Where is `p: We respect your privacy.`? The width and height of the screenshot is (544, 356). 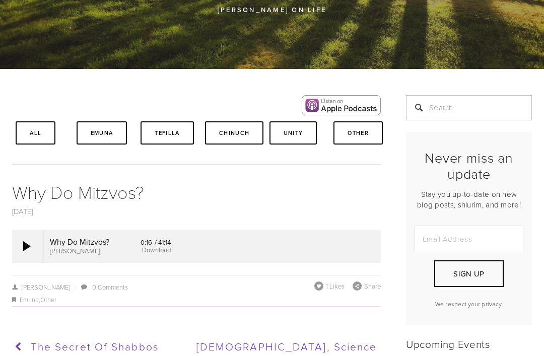
p: We respect your privacy. is located at coordinates (469, 304).